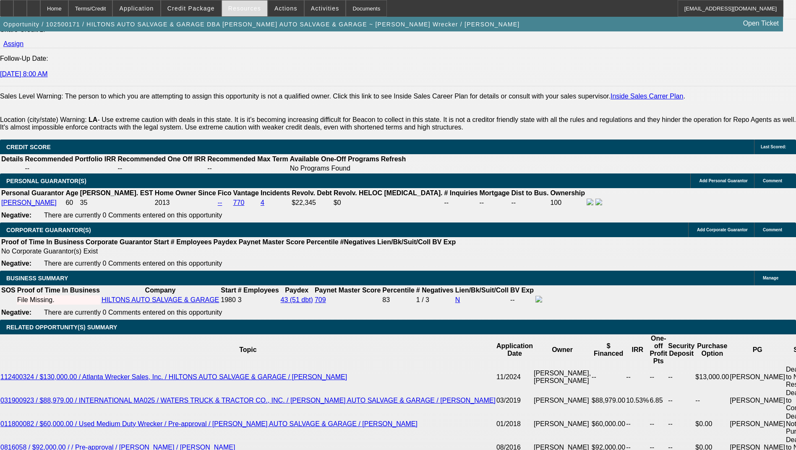 This screenshot has width=796, height=450. Describe the element at coordinates (393, 159) in the screenshot. I see `th: Refresh` at that location.